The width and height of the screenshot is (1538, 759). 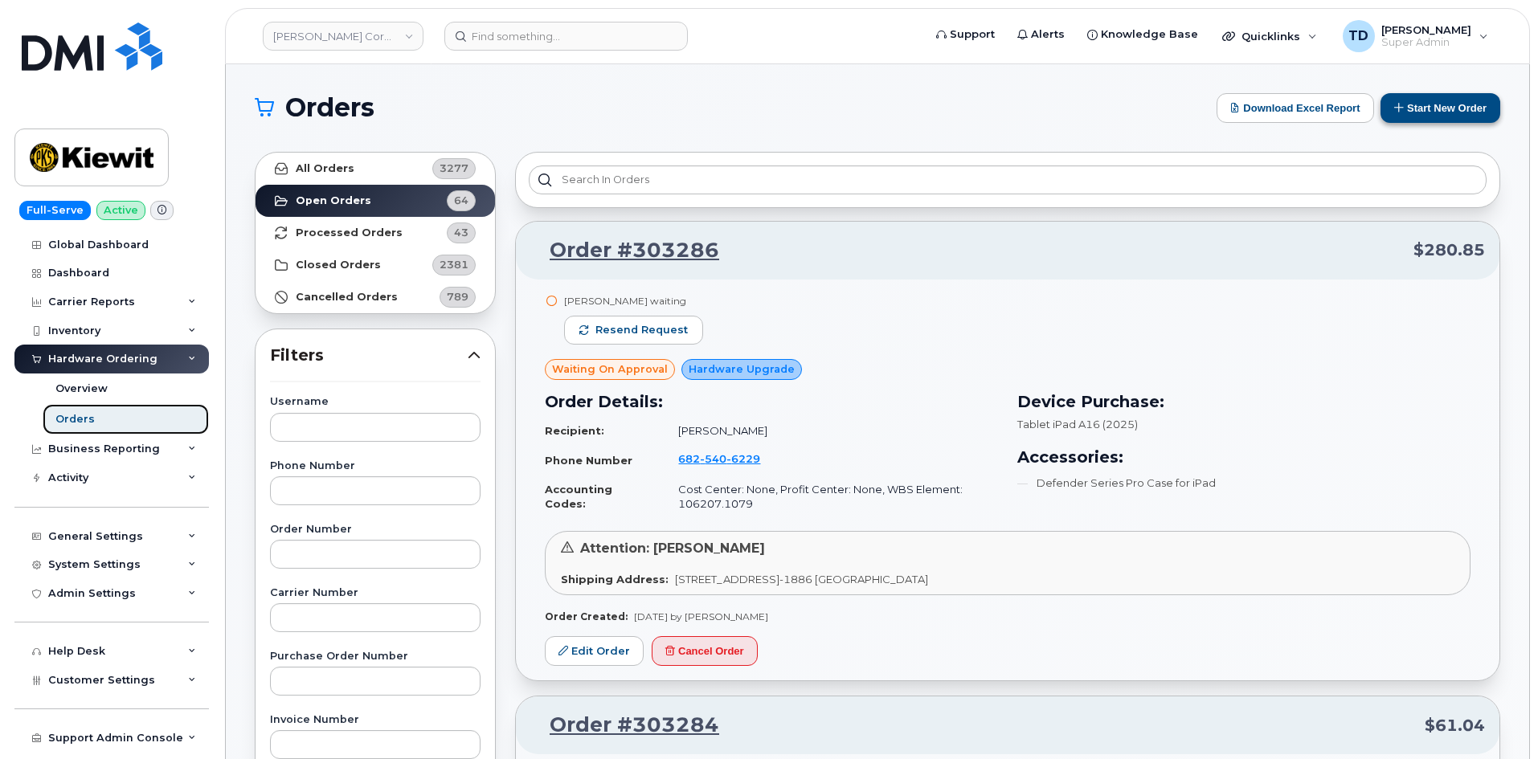 What do you see at coordinates (1244, 457) in the screenshot?
I see `h3: Accessories:` at bounding box center [1244, 457].